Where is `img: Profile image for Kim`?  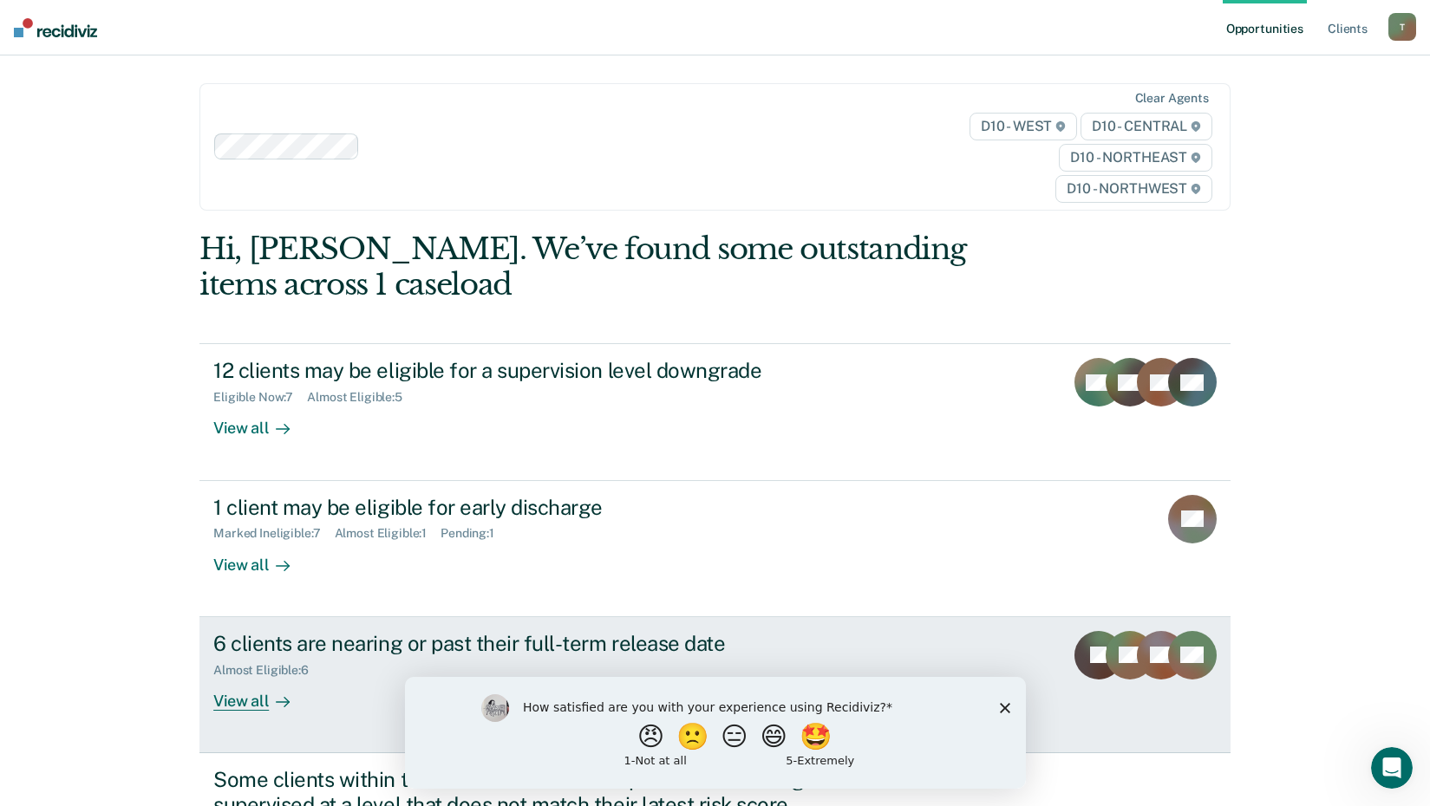
img: Profile image for Kim is located at coordinates (90, 31).